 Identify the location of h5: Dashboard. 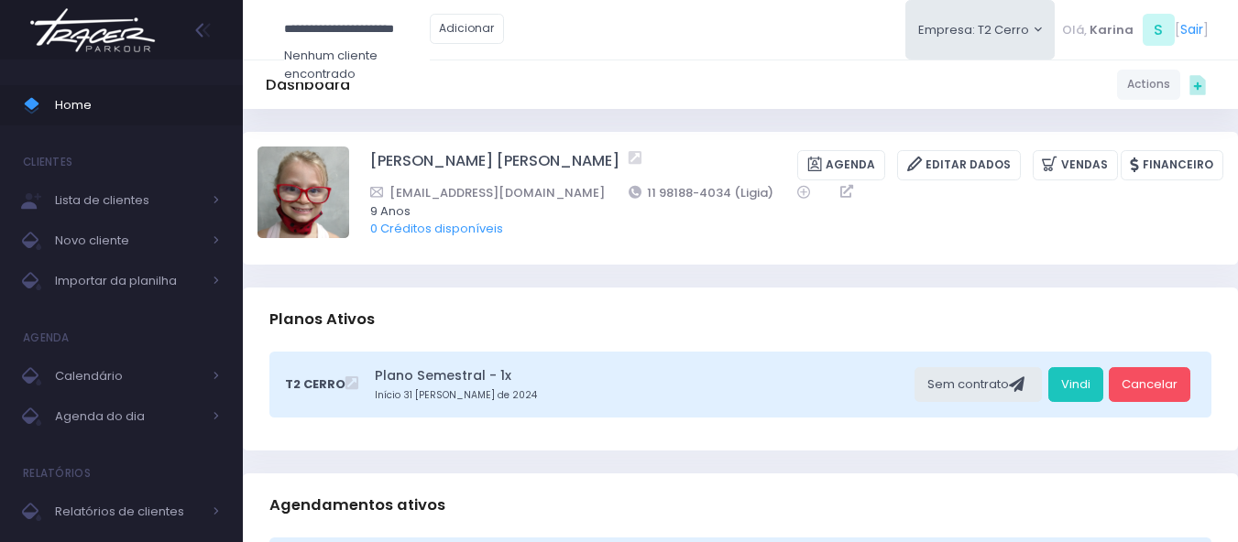
(308, 85).